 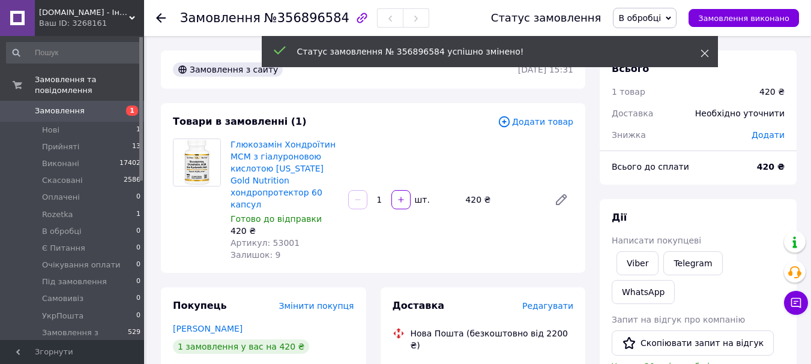 What do you see at coordinates (241, 347) in the screenshot?
I see `div: 1 замовлення у вас на 420 ₴` at bounding box center [241, 347].